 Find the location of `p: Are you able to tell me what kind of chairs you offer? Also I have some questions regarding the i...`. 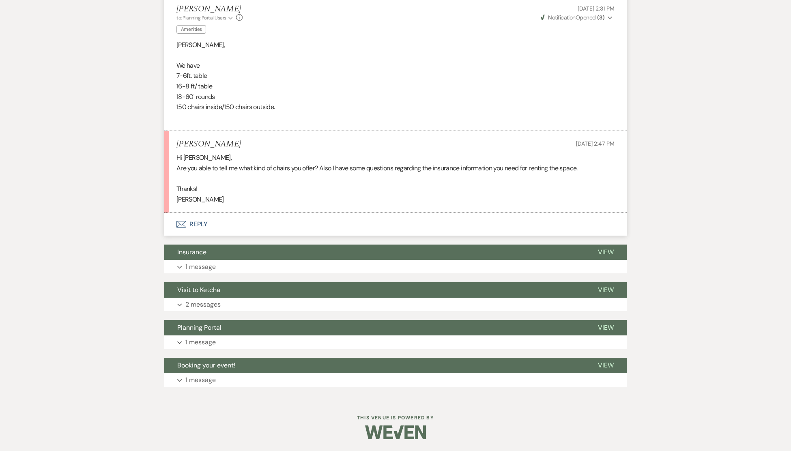

p: Are you able to tell me what kind of chairs you offer? Also I have some questions regarding the i... is located at coordinates (396, 168).